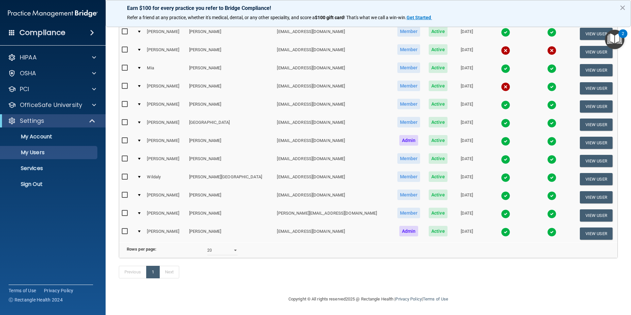 This screenshot has height=315, width=631. I want to click on p: PCI, so click(24, 89).